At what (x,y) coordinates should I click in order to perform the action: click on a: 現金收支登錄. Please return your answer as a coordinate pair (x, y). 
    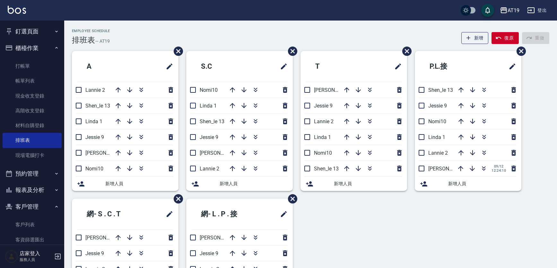
    Looking at the image, I should click on (32, 96).